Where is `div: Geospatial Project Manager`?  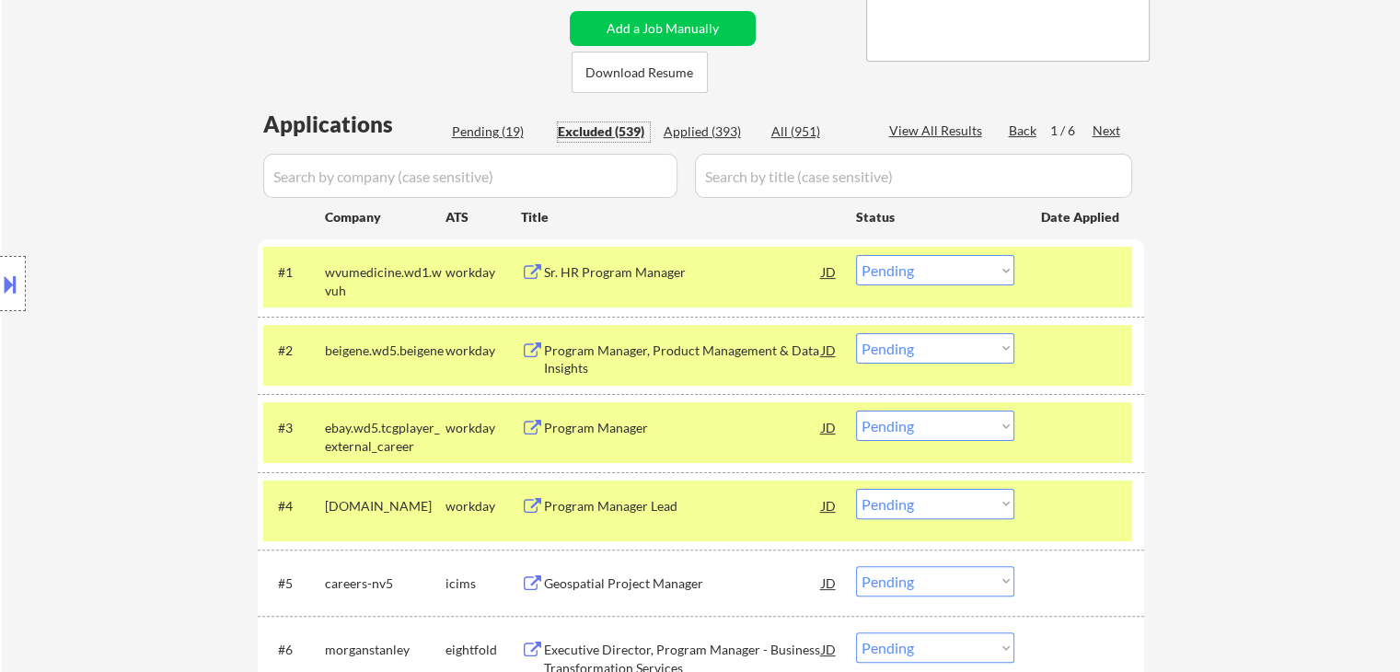 div: Geospatial Project Manager is located at coordinates (683, 583).